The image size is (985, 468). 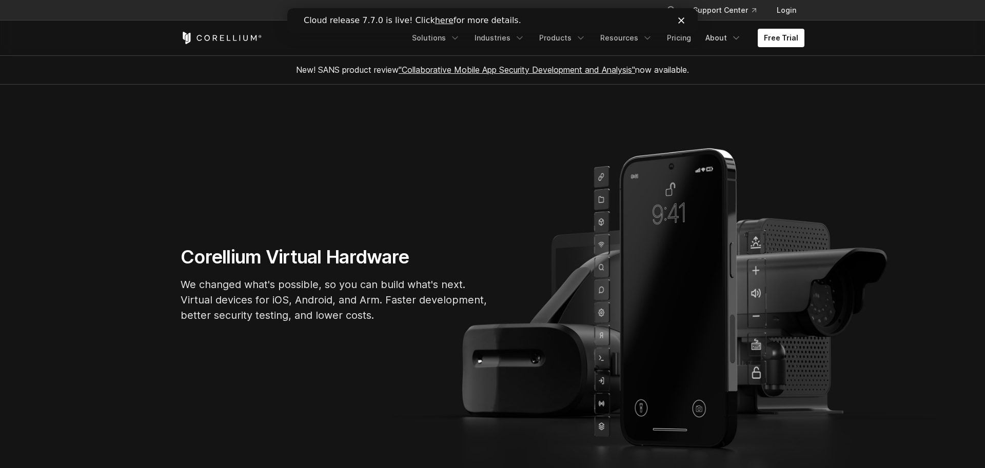 What do you see at coordinates (724, 10) in the screenshot?
I see `a: Support Center` at bounding box center [724, 10].